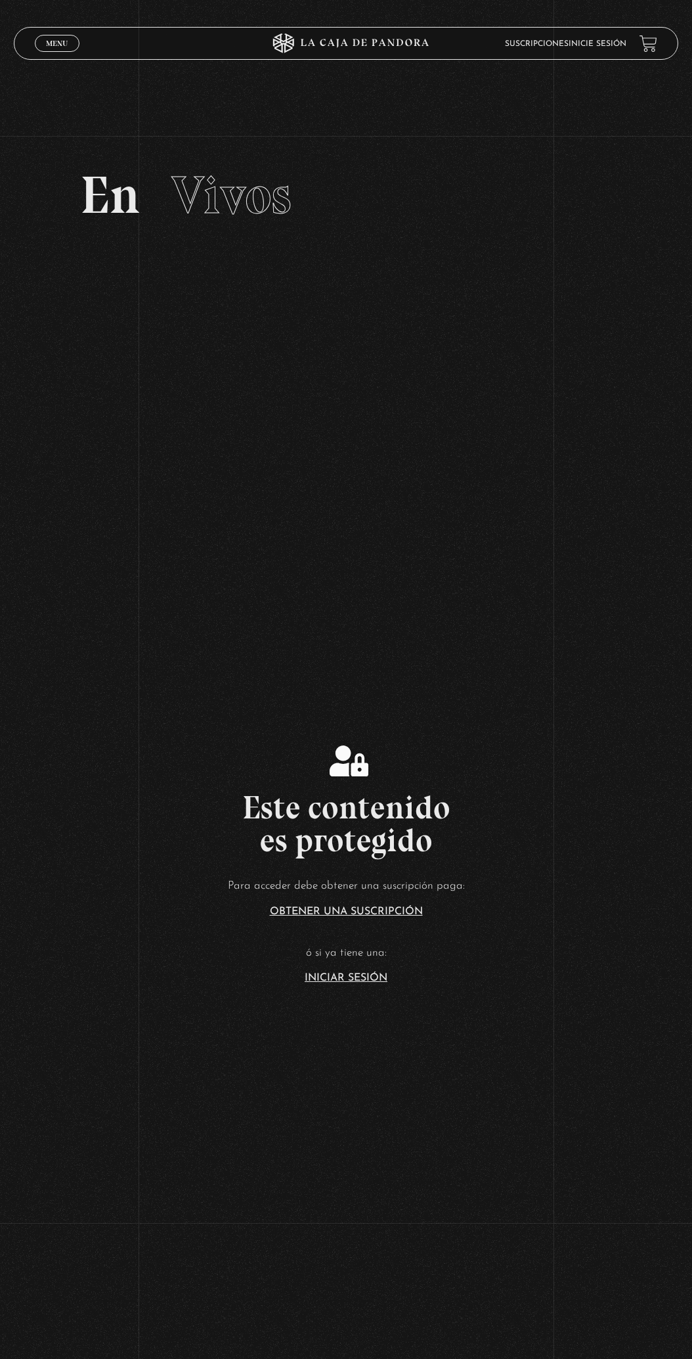 This screenshot has height=1359, width=692. I want to click on span: Menu, so click(56, 43).